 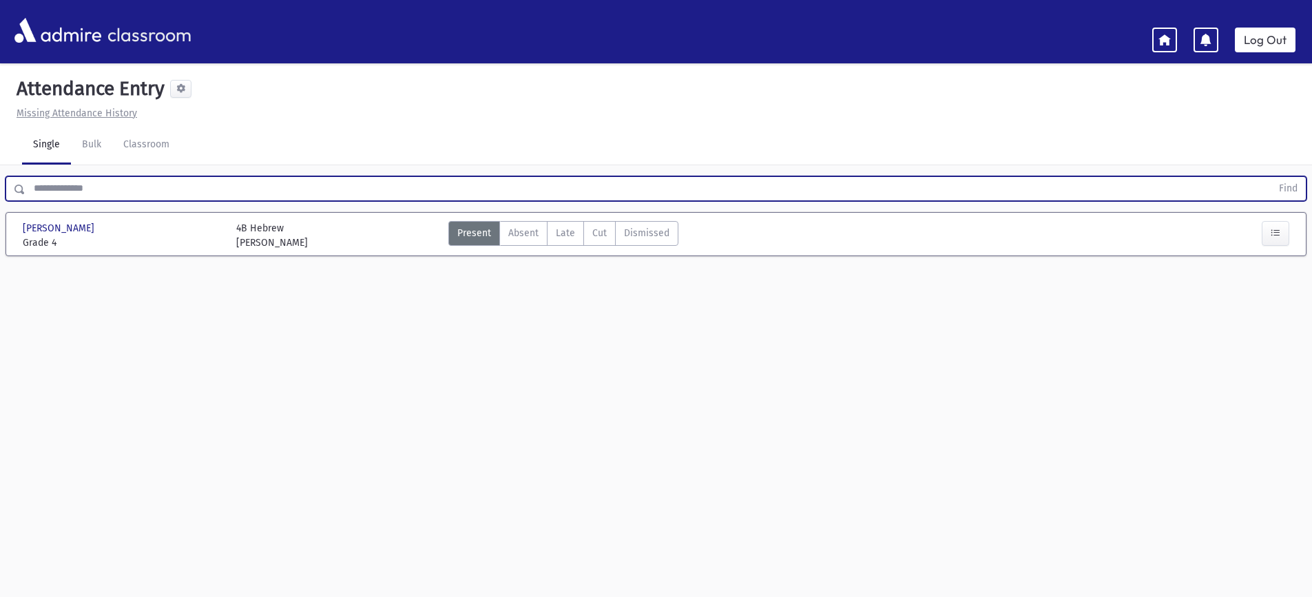 I want to click on span: classroom, so click(x=148, y=30).